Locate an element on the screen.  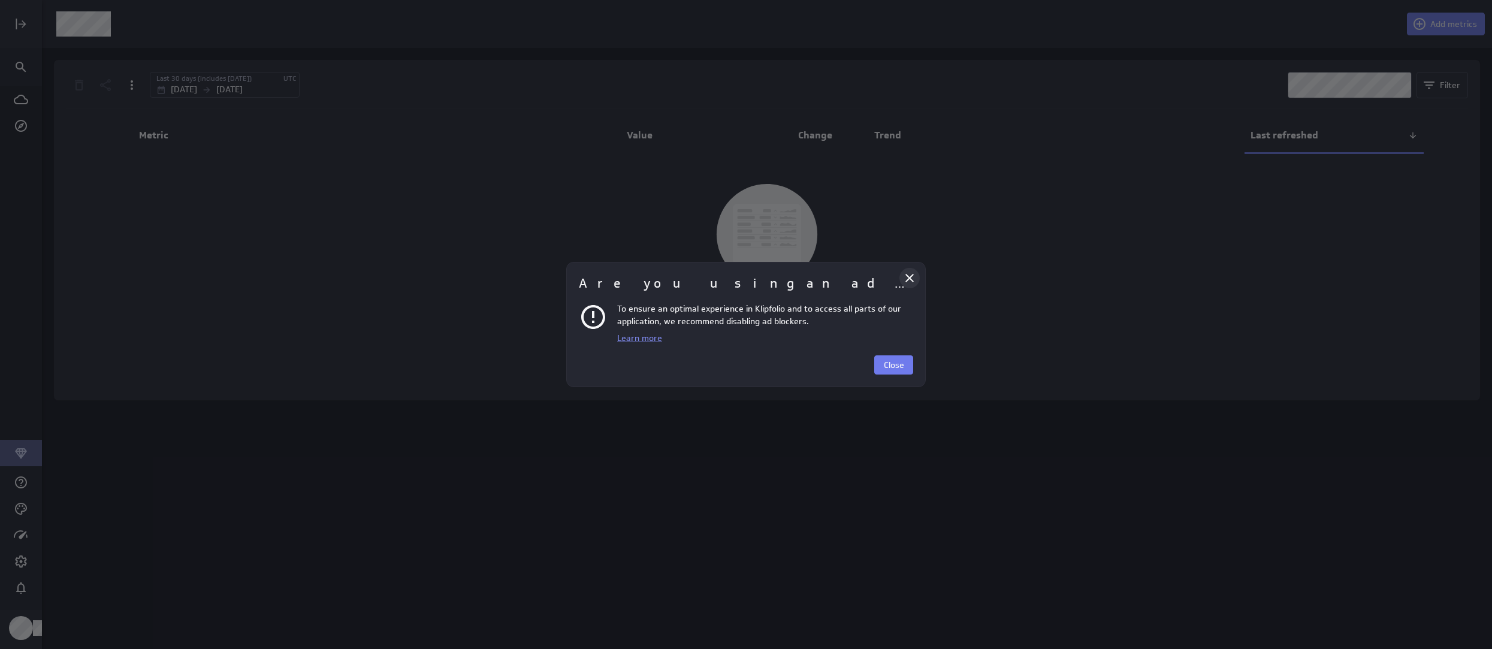
div: Close is located at coordinates (909, 278).